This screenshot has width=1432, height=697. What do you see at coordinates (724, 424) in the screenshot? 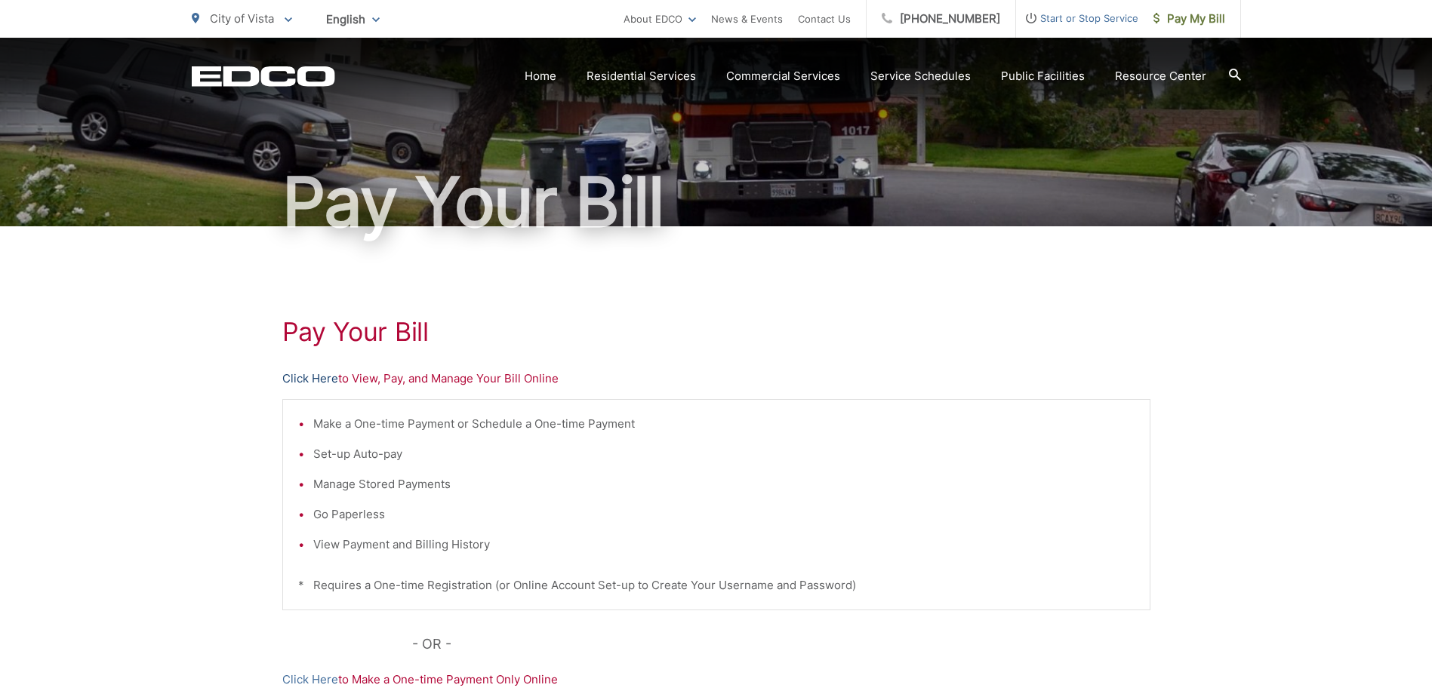
I see `li: Make a One-time Payment or Schedule a One-time Payment` at bounding box center [724, 424].